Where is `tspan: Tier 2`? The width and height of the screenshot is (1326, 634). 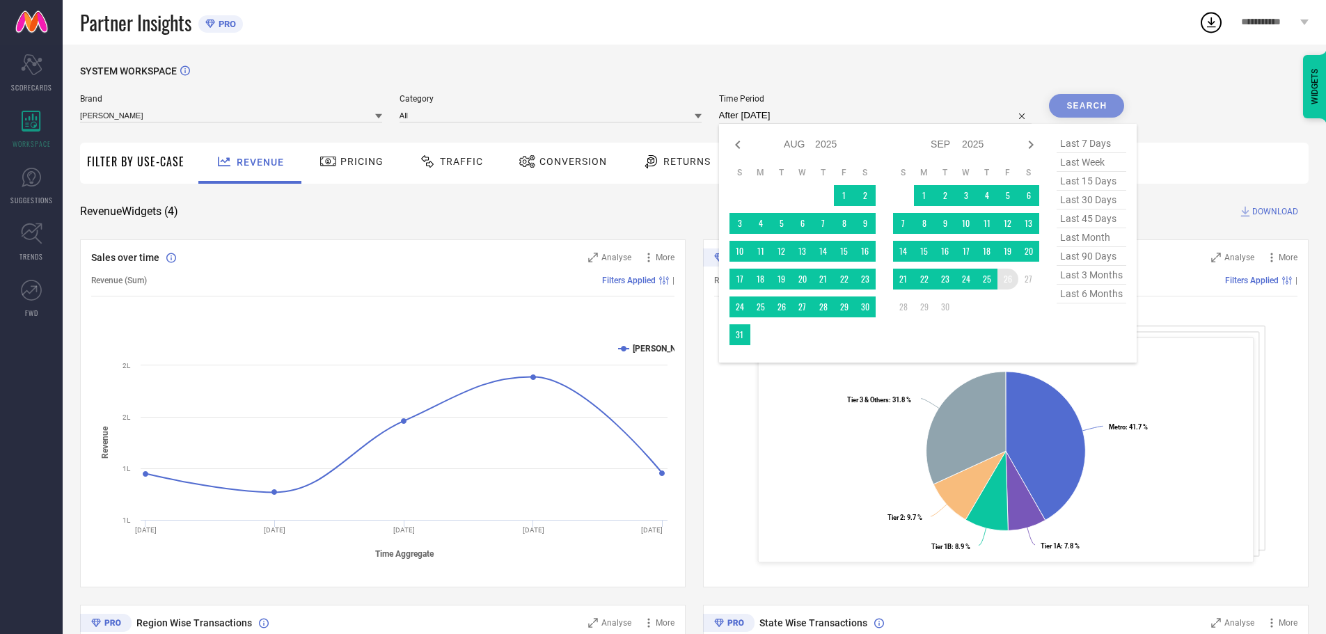
tspan: Tier 2 is located at coordinates (895, 517).